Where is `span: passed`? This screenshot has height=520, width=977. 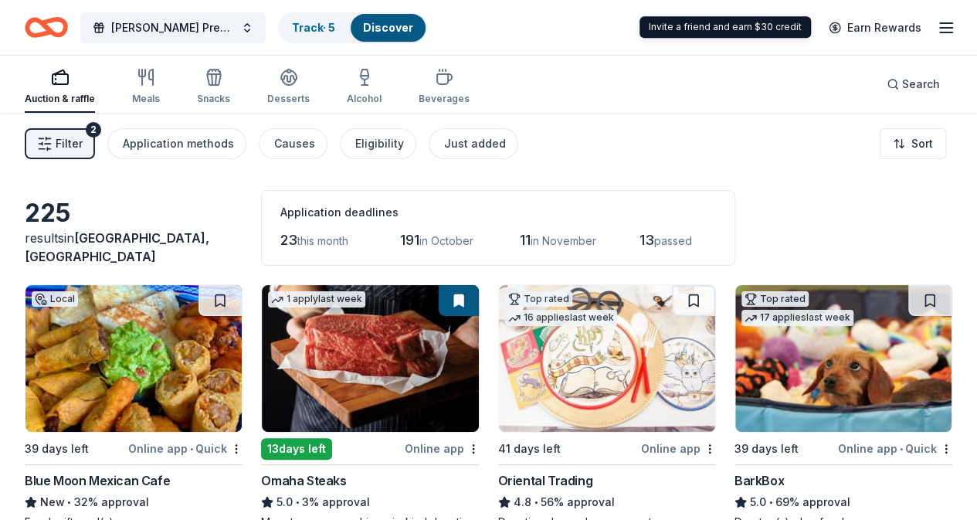
span: passed is located at coordinates (673, 240).